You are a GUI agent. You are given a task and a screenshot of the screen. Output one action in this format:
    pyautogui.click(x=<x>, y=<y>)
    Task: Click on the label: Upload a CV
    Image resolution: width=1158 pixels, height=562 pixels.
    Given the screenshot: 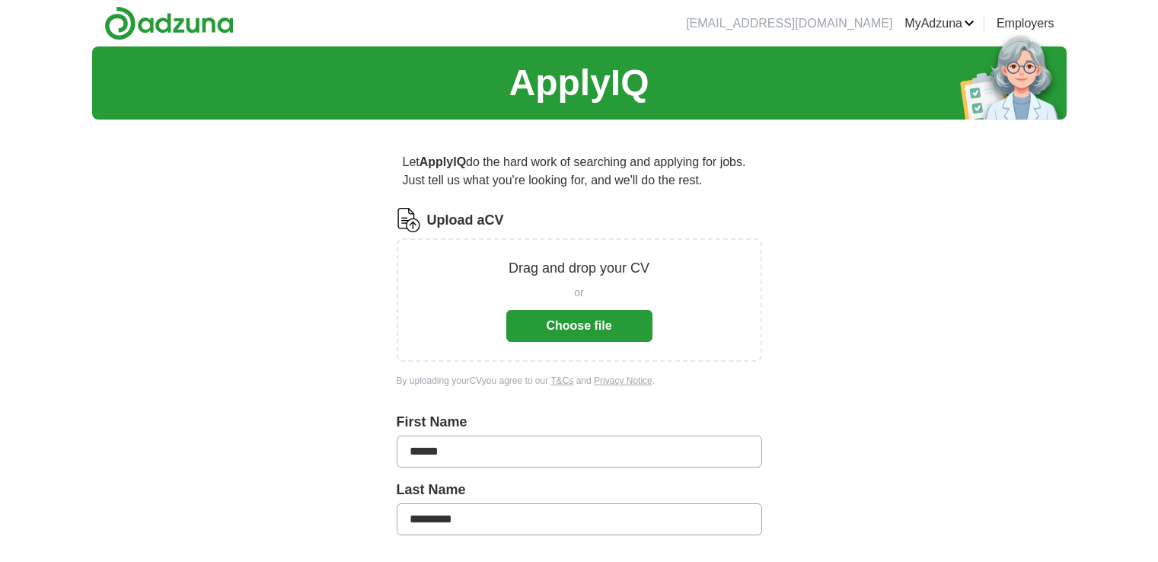 What is the action you would take?
    pyautogui.click(x=465, y=220)
    